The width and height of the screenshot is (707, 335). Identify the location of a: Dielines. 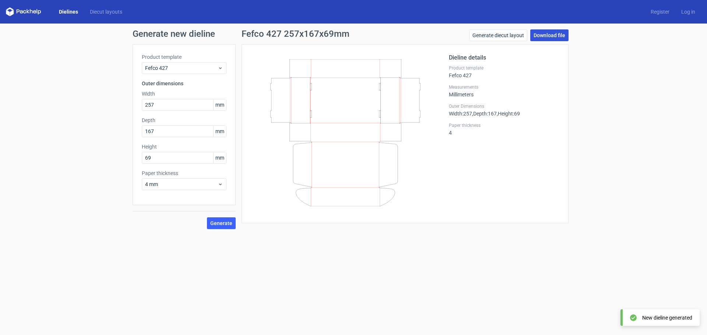
(68, 12).